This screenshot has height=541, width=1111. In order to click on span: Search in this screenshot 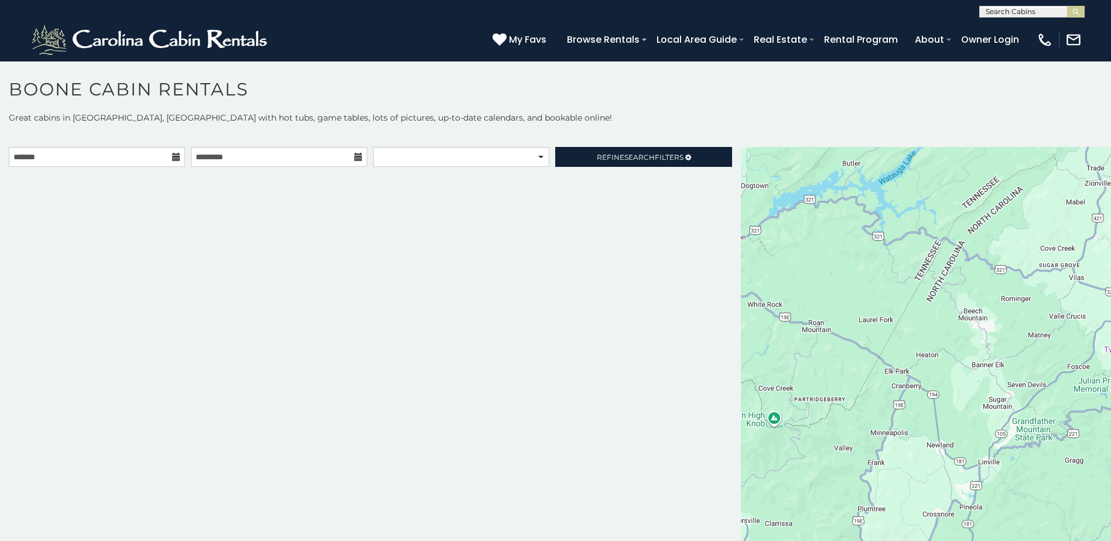, I will do `click(640, 157)`.